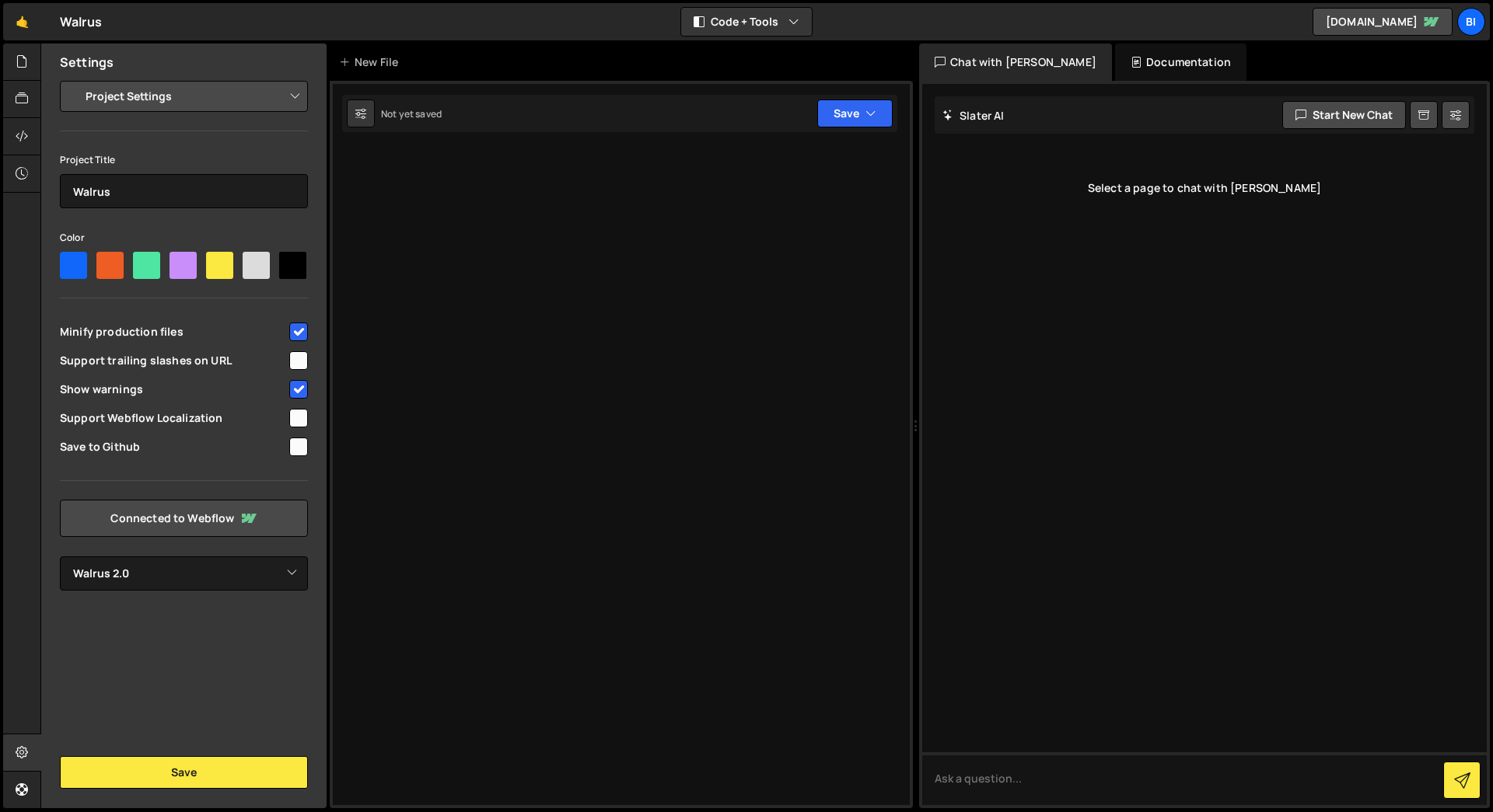  What do you see at coordinates (1180, 62) in the screenshot?
I see `div: Documentation` at bounding box center [1180, 62].